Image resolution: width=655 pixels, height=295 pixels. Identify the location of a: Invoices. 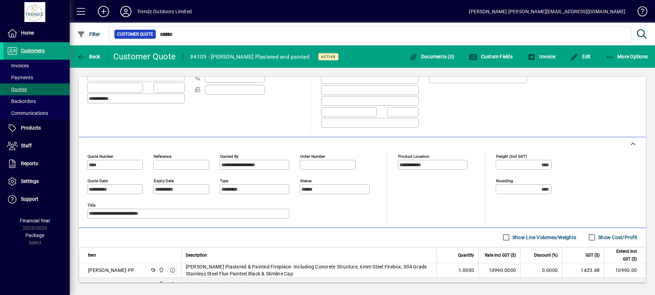
(37, 66).